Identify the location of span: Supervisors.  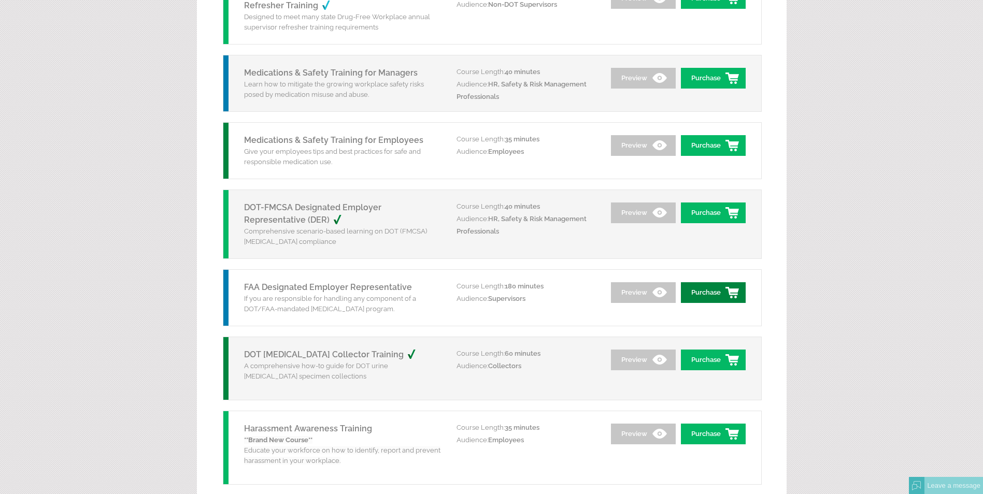
(507, 298).